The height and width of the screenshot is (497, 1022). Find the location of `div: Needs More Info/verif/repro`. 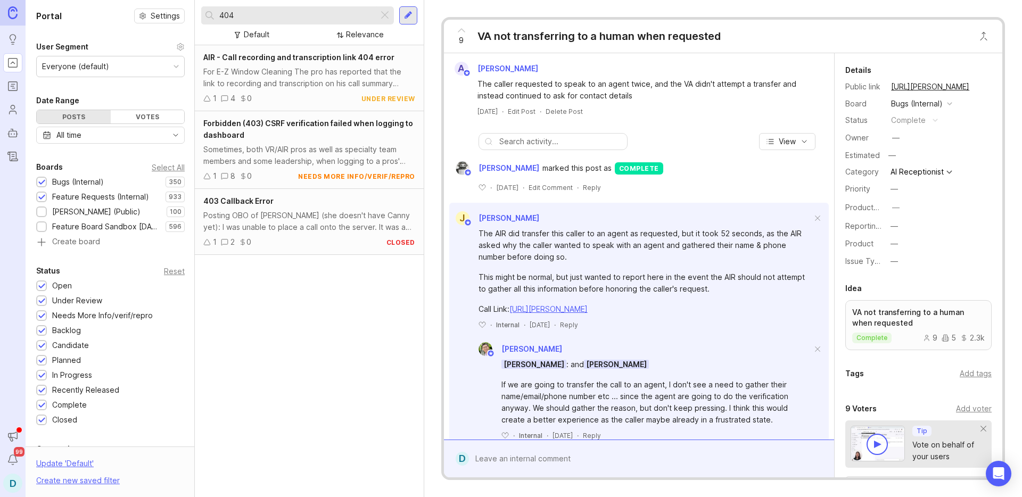

div: Needs More Info/verif/repro is located at coordinates (102, 316).